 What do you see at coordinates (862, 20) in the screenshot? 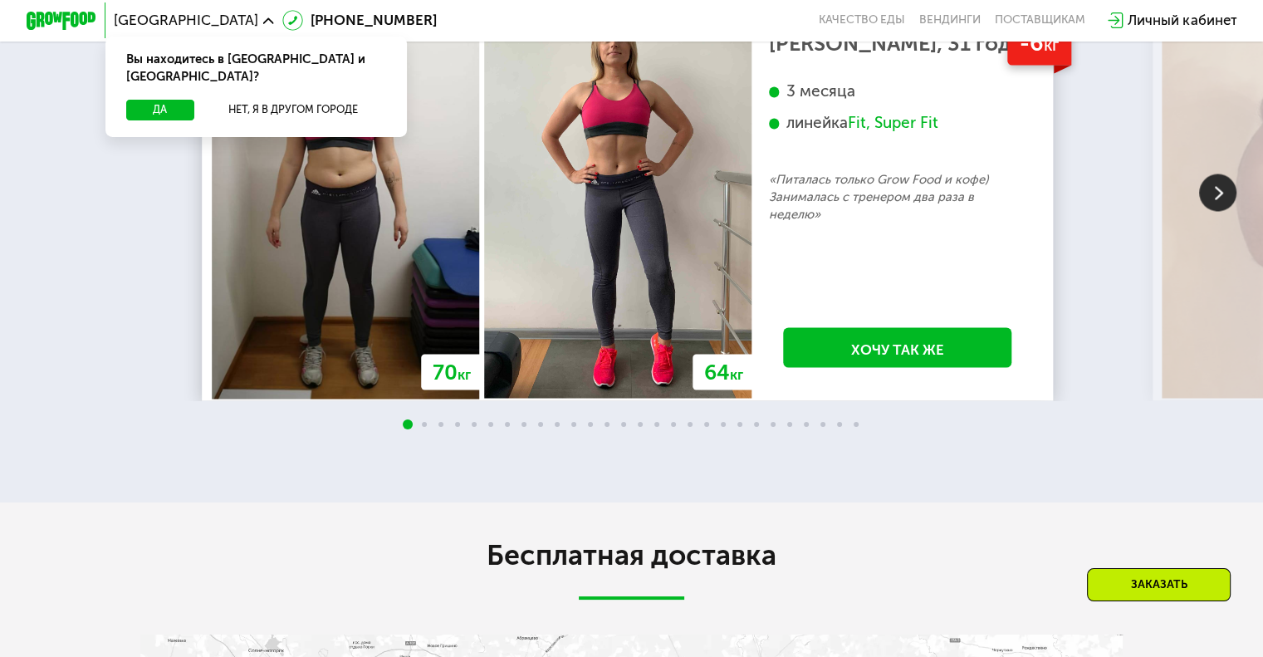
I see `a: Качество еды` at bounding box center [862, 20].